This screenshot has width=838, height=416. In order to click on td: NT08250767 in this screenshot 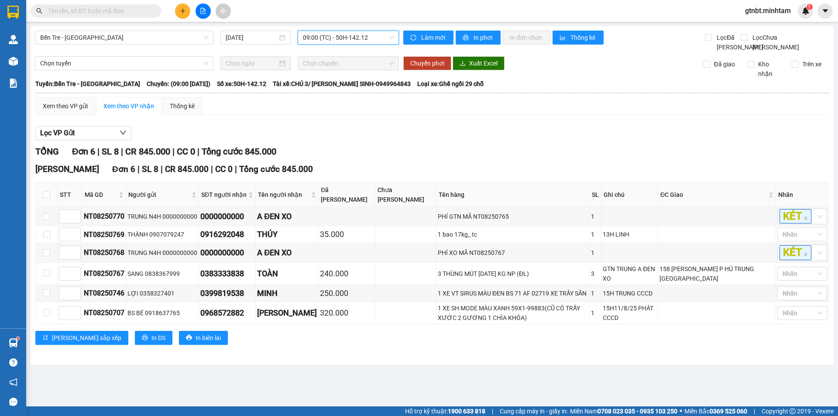, I will do `click(104, 274)`.